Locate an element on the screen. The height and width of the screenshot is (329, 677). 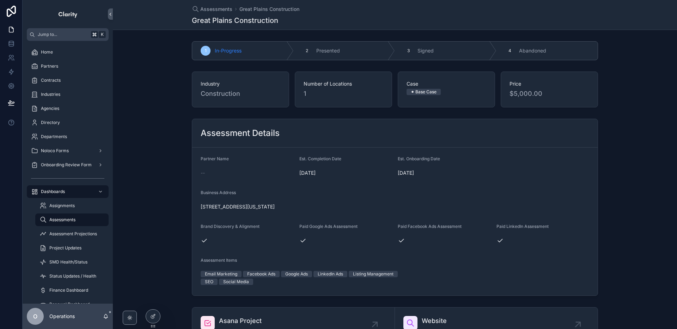
span: Dashboards is located at coordinates (53, 192).